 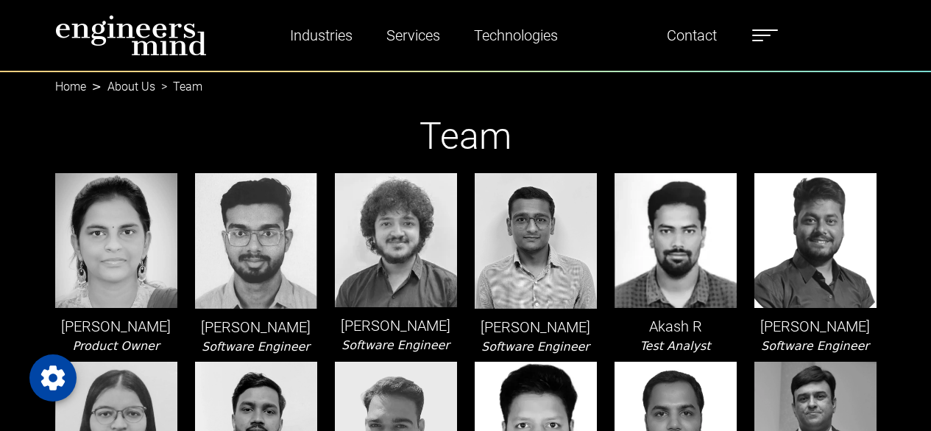 What do you see at coordinates (179, 87) in the screenshot?
I see `li: Team` at bounding box center [179, 87].